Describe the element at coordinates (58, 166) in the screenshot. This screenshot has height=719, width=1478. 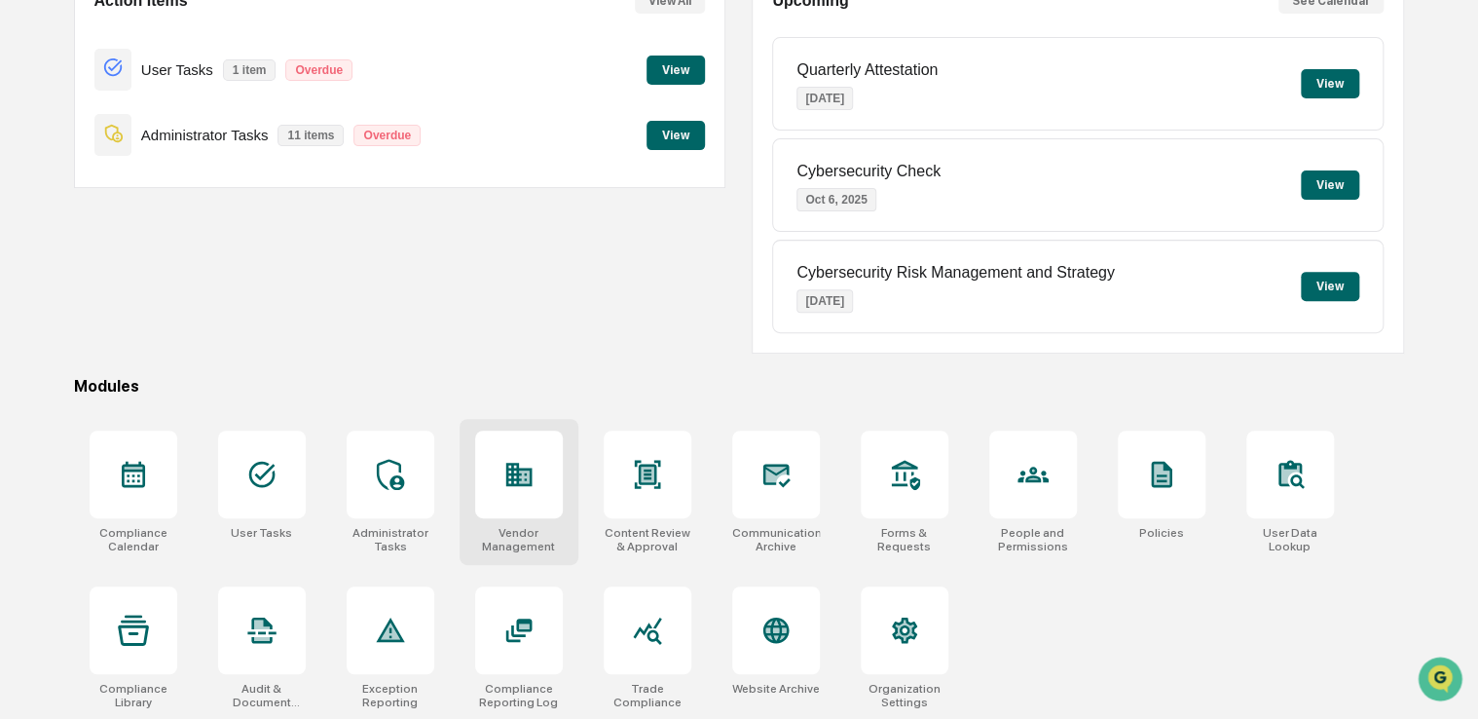
I see `img: 8933085812038_c878075ebb4cc5468115_72.jpg` at that location.